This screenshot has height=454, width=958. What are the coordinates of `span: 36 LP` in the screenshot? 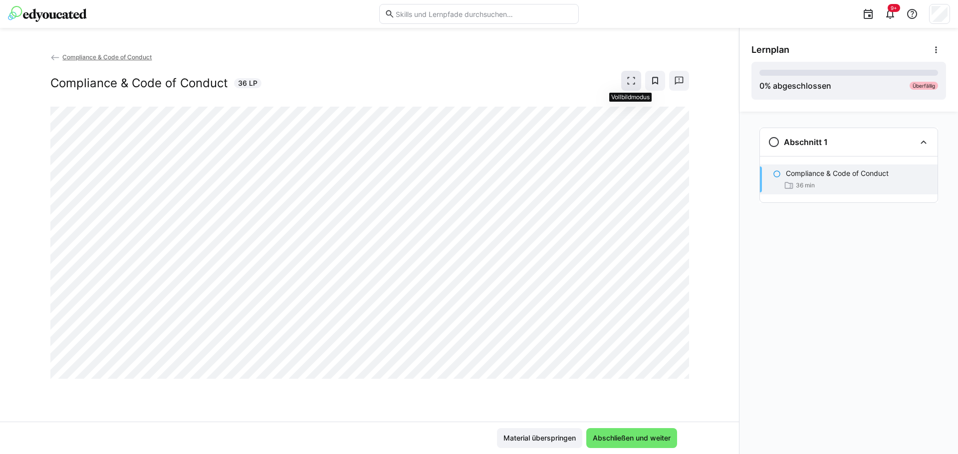 It's located at (247, 83).